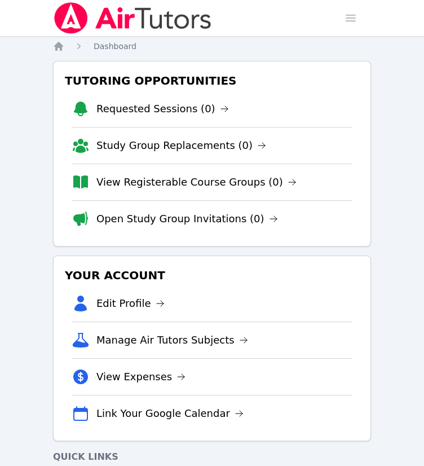  Describe the element at coordinates (181, 145) in the screenshot. I see `a: Study Group Replacements (0)` at that location.